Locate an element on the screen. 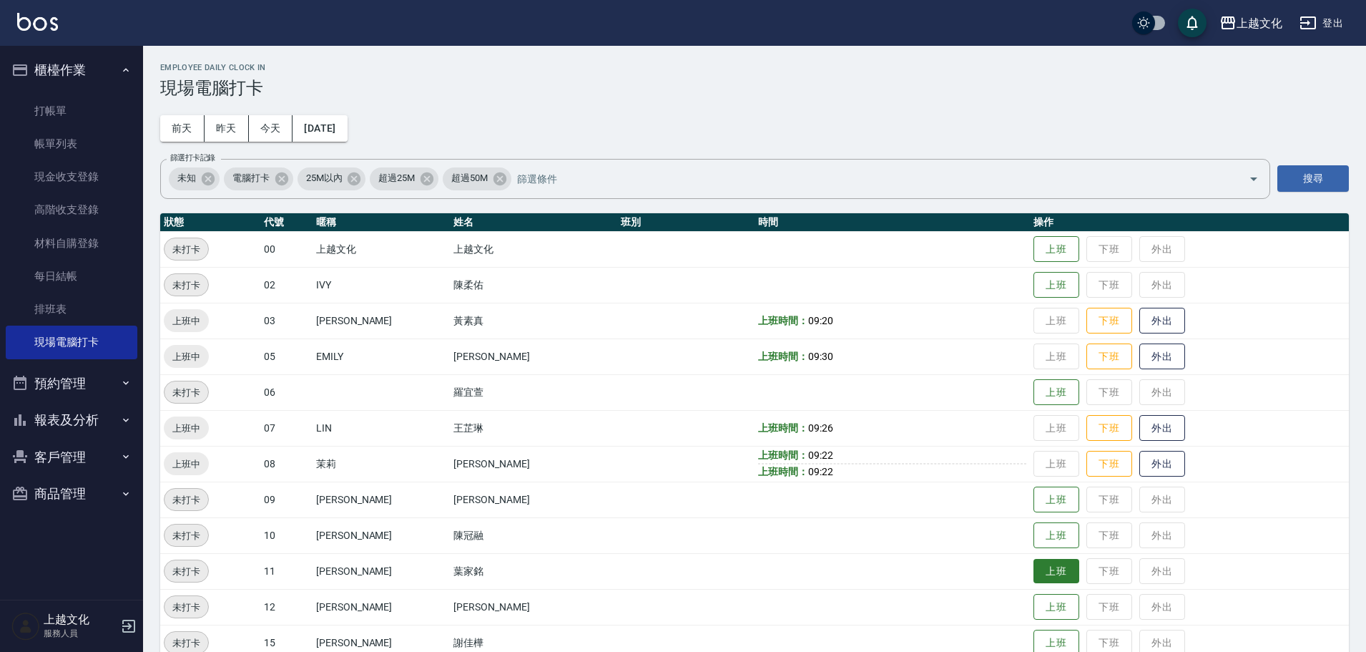 Image resolution: width=1366 pixels, height=652 pixels. button: 客戶管理 is located at coordinates (72, 457).